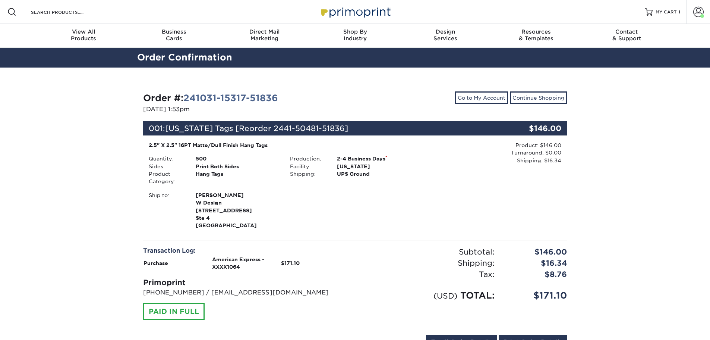 This screenshot has width=710, height=340. What do you see at coordinates (264, 32) in the screenshot?
I see `span: Direct Mail` at bounding box center [264, 32].